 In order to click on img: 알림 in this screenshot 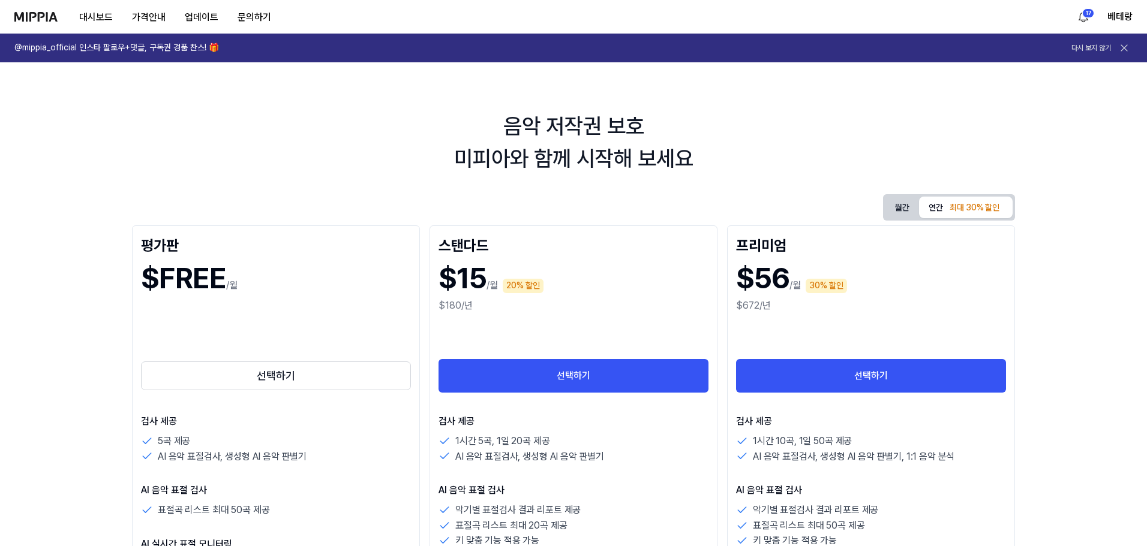, I will do `click(1083, 17)`.